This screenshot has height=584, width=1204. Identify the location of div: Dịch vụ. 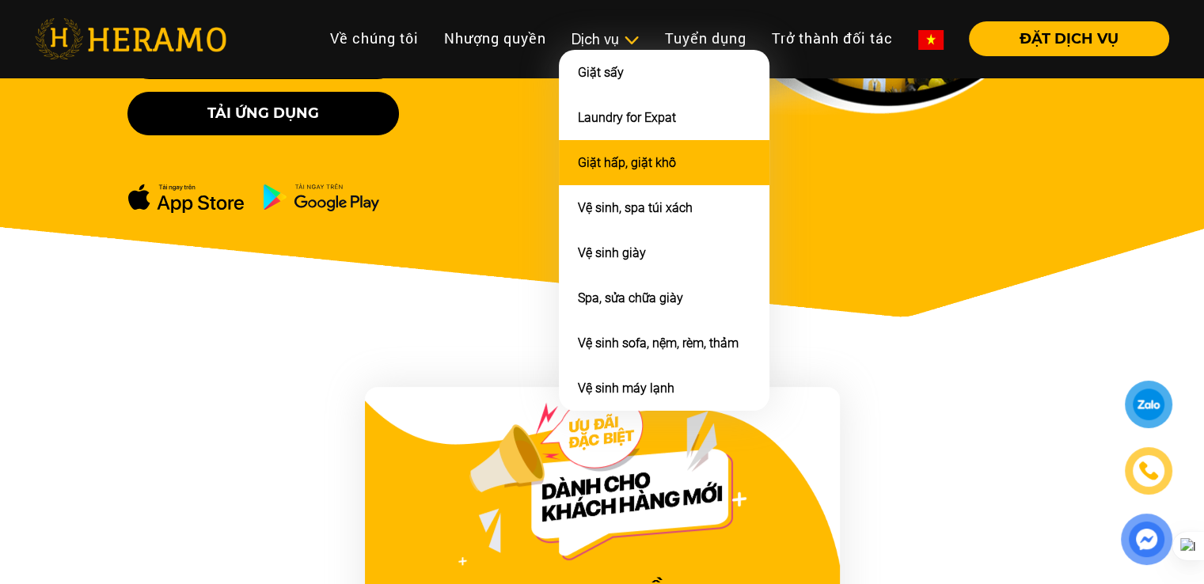
(606, 39).